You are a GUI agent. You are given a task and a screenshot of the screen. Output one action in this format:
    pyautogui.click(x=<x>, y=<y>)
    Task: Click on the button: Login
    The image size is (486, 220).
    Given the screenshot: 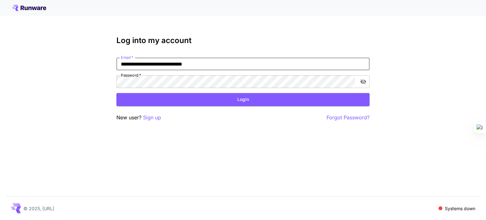 What is the action you would take?
    pyautogui.click(x=243, y=99)
    